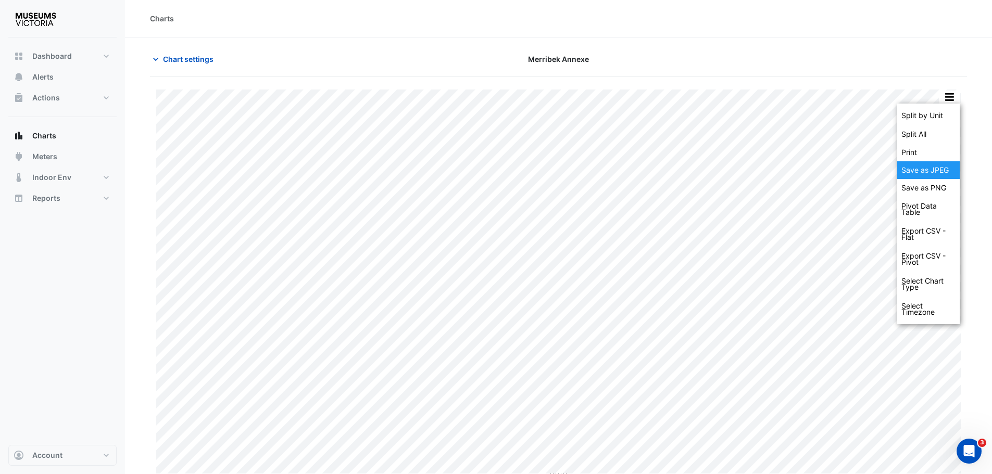 Image resolution: width=992 pixels, height=474 pixels. Describe the element at coordinates (19, 56) in the screenshot. I see `app-icon: Dashboard` at that location.